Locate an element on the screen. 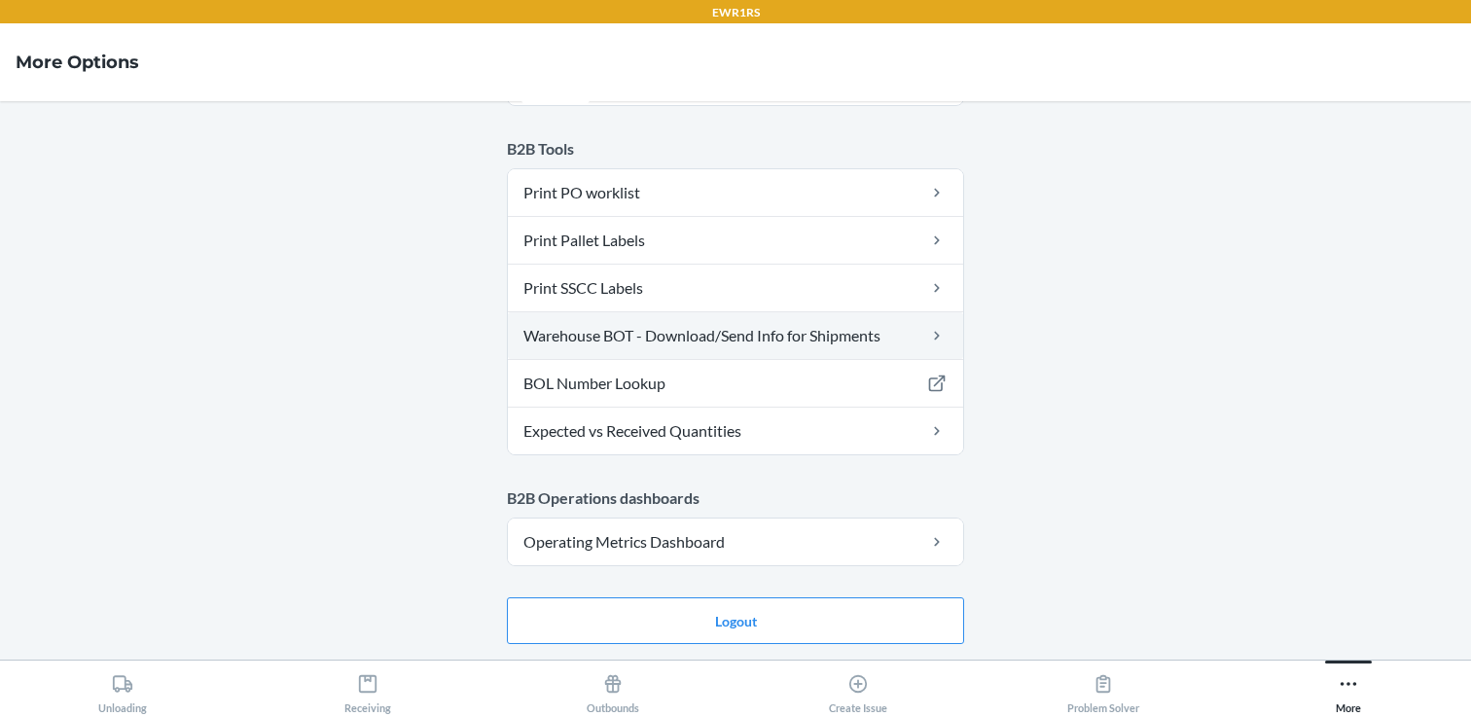 The height and width of the screenshot is (717, 1471). a: Print SSCC Labels is located at coordinates (736, 288).